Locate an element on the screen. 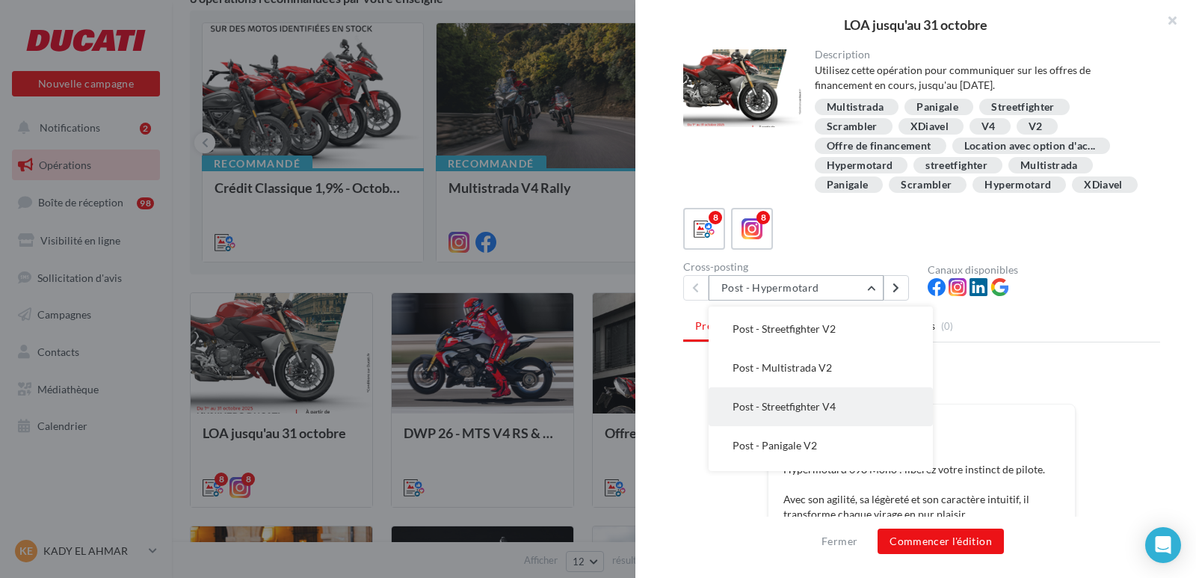 The image size is (1196, 578). span: Post - Streetfighter V4 is located at coordinates (784, 406).